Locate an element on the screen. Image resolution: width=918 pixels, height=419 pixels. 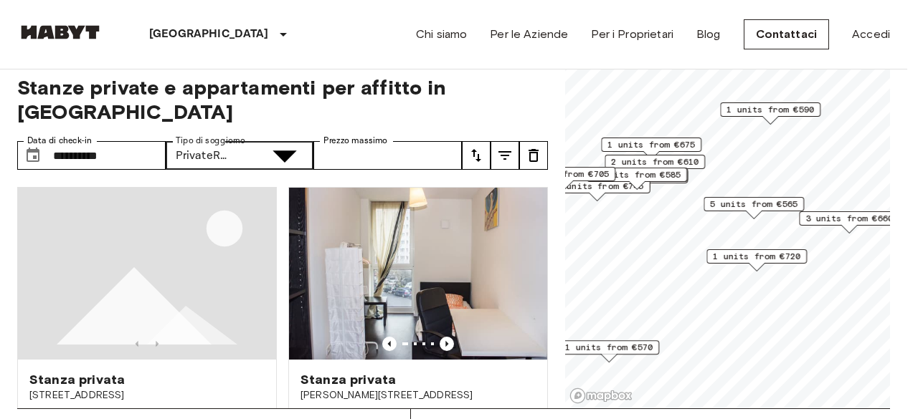
img: Habyt is located at coordinates (60, 32).